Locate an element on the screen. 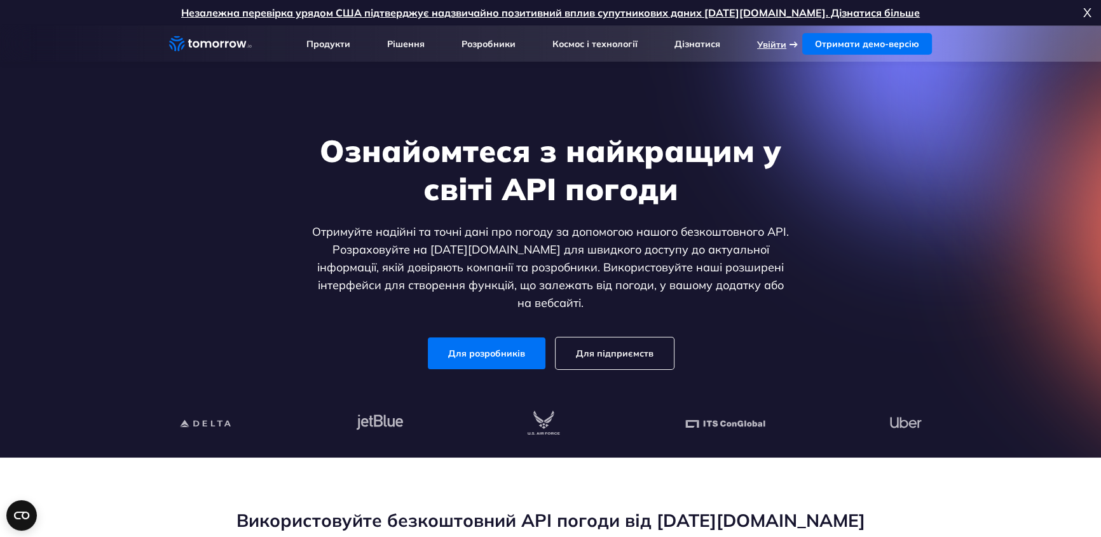 The width and height of the screenshot is (1101, 537). a: Для підприємств is located at coordinates (615, 353).